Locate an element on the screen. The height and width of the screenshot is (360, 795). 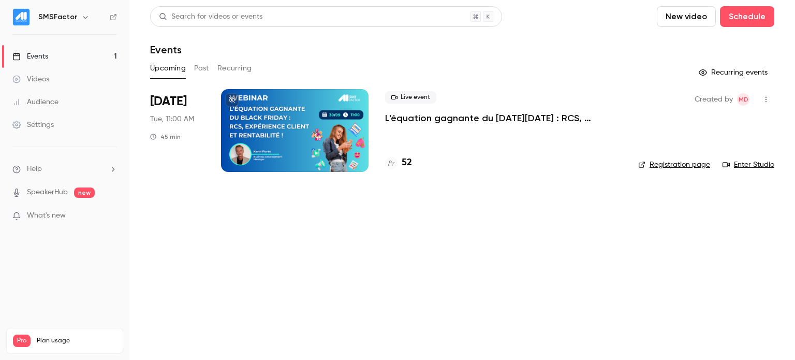
a: SpeakerHub is located at coordinates (47, 192).